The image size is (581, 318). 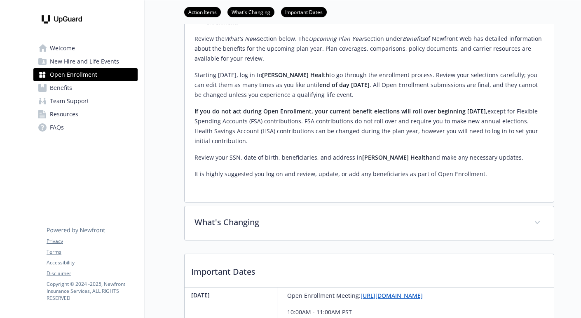 I want to click on p: except for Flexible Spending Accounts (FSA) contributions. FSA contributions do not roll over and..., so click(x=369, y=126).